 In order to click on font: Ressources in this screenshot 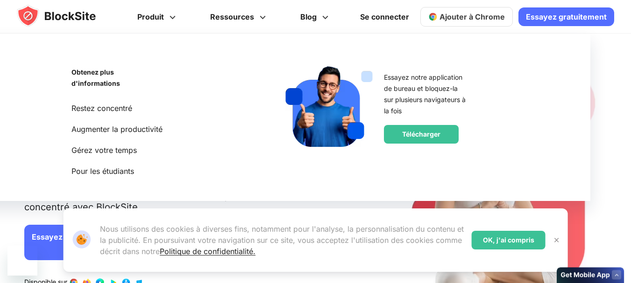, I will do `click(232, 17)`.